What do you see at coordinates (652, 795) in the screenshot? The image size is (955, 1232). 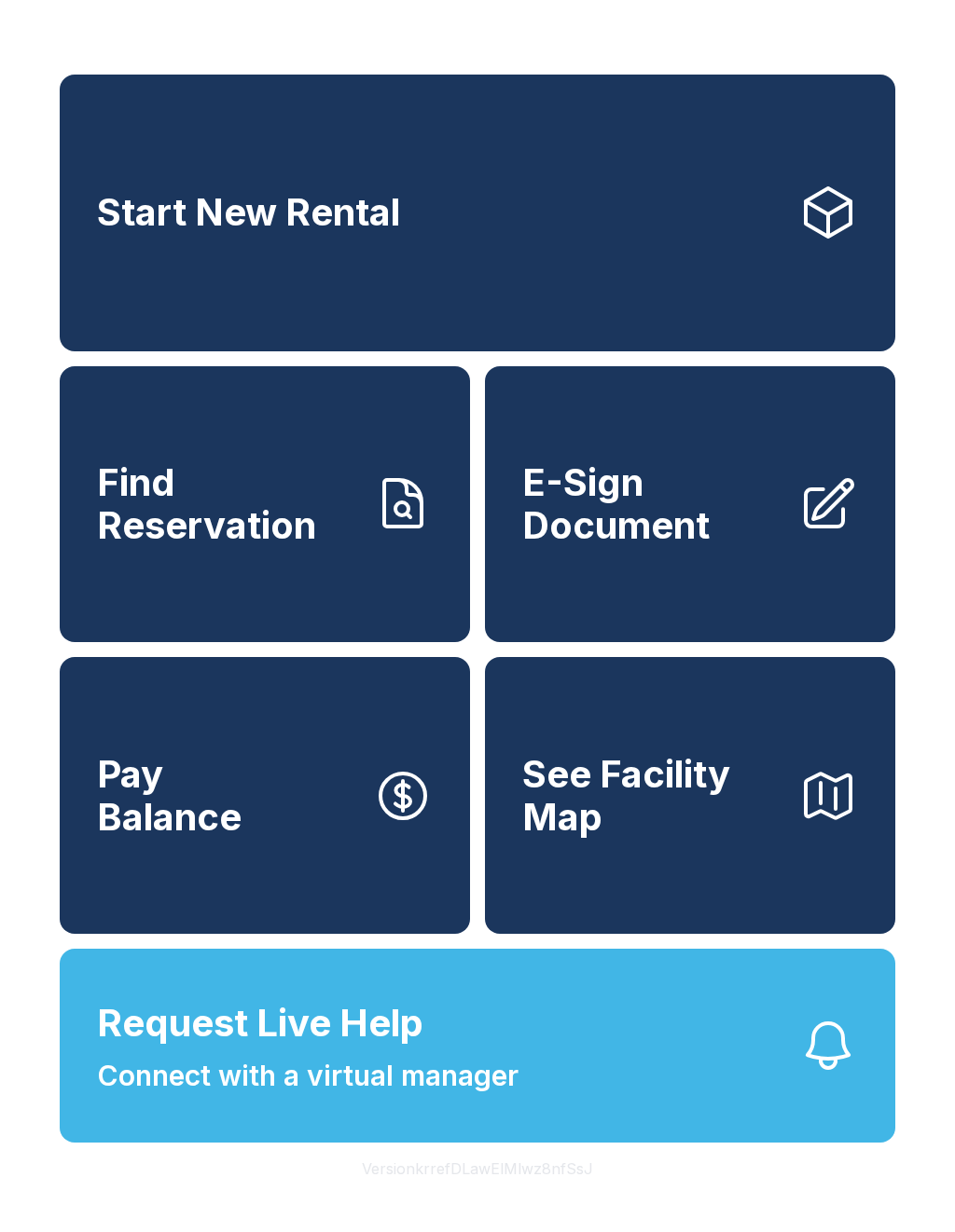 I see `span: See Facility Map` at bounding box center [652, 795].